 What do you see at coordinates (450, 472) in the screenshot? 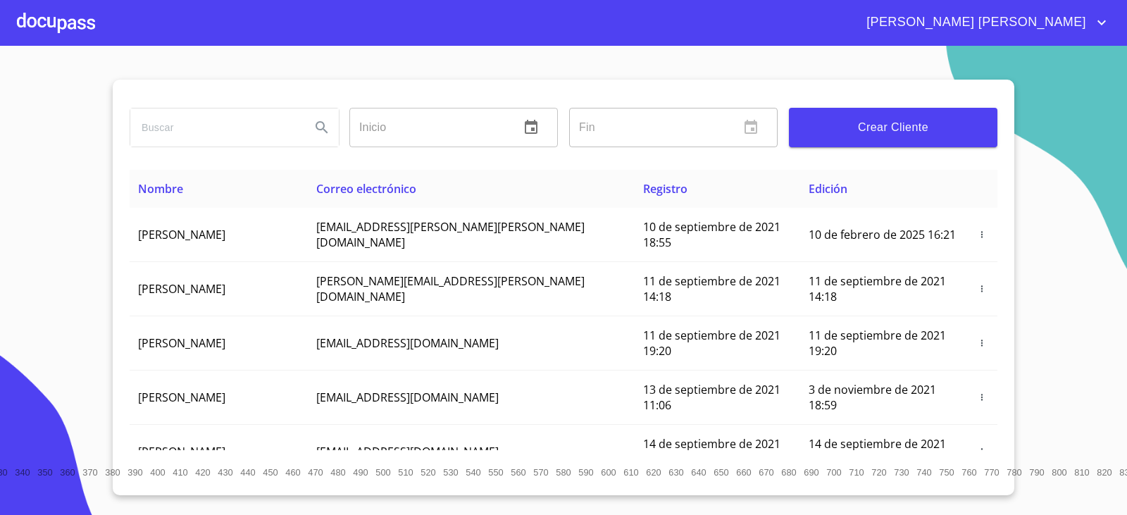
I see `span: 530` at bounding box center [450, 472].